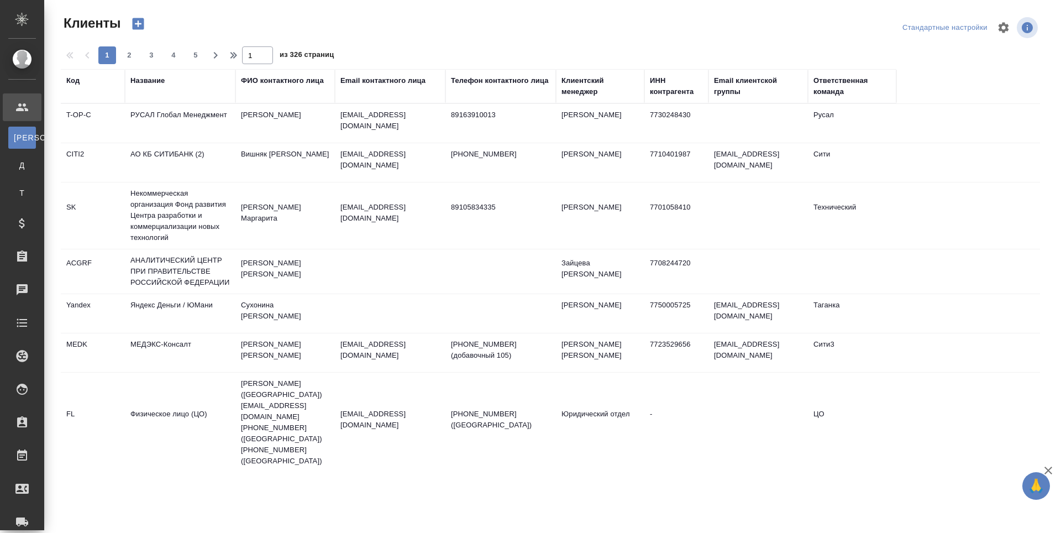 The width and height of the screenshot is (1061, 533). What do you see at coordinates (1003, 28) in the screenshot?
I see `span: Настроить таблицу` at bounding box center [1003, 28].